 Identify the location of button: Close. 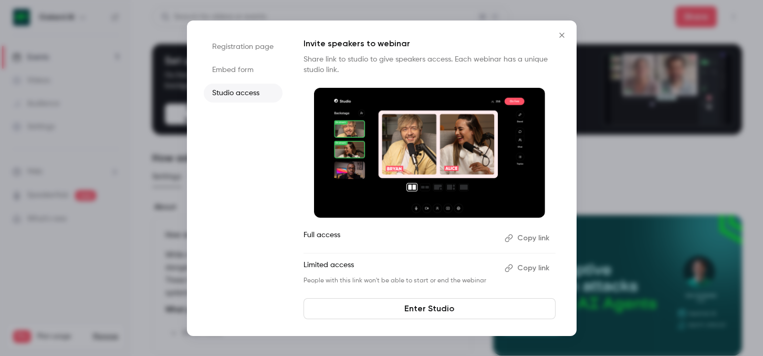
(562, 35).